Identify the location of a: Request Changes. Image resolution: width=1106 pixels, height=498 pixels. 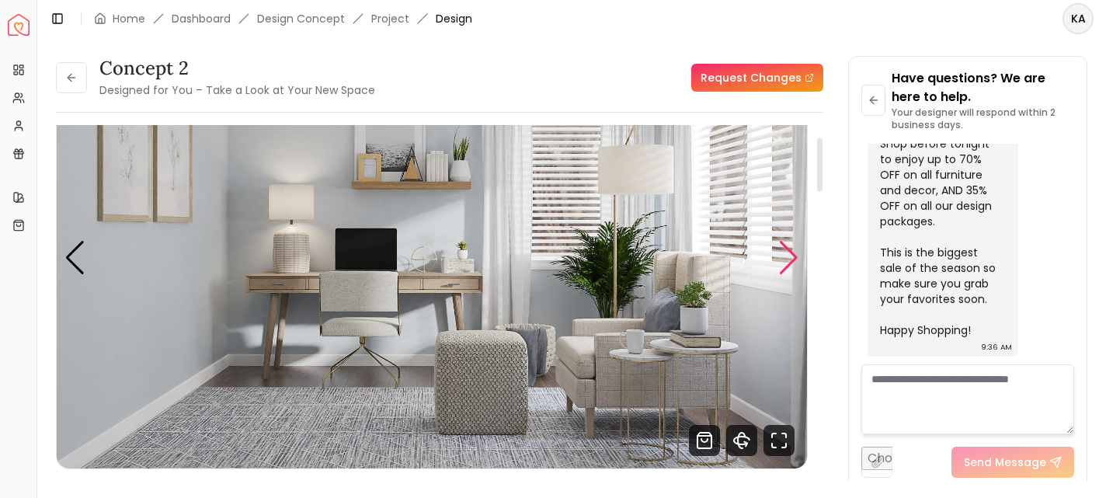
(757, 78).